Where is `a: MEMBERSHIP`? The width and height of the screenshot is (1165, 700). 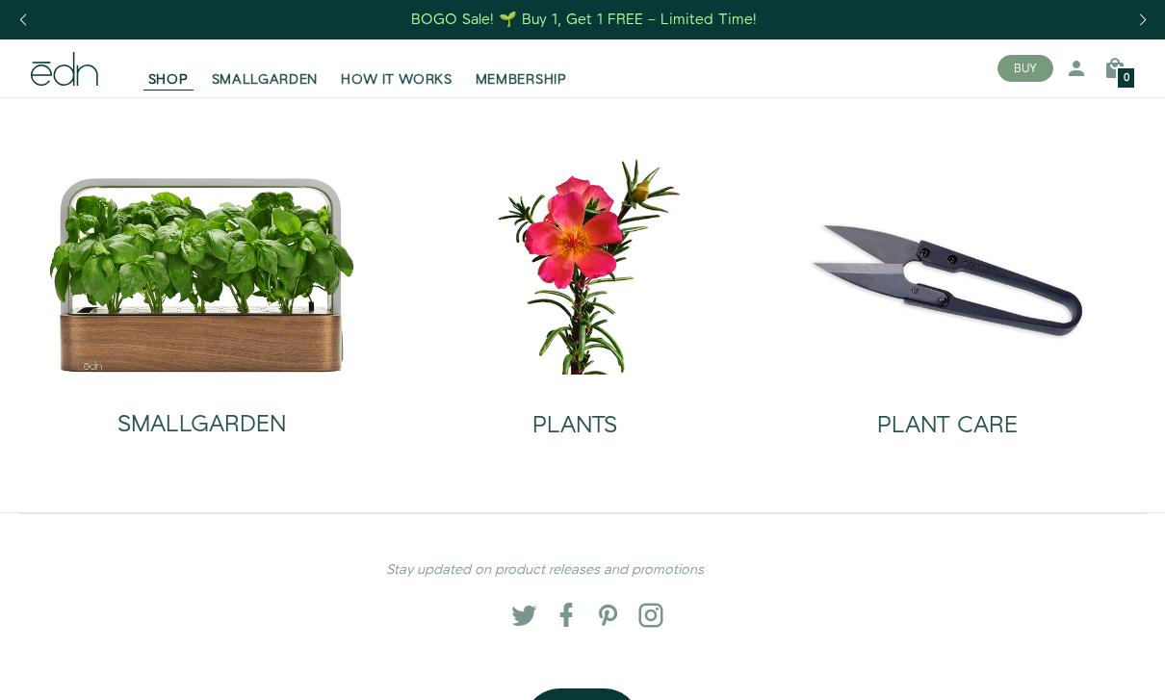 a: MEMBERSHIP is located at coordinates (521, 68).